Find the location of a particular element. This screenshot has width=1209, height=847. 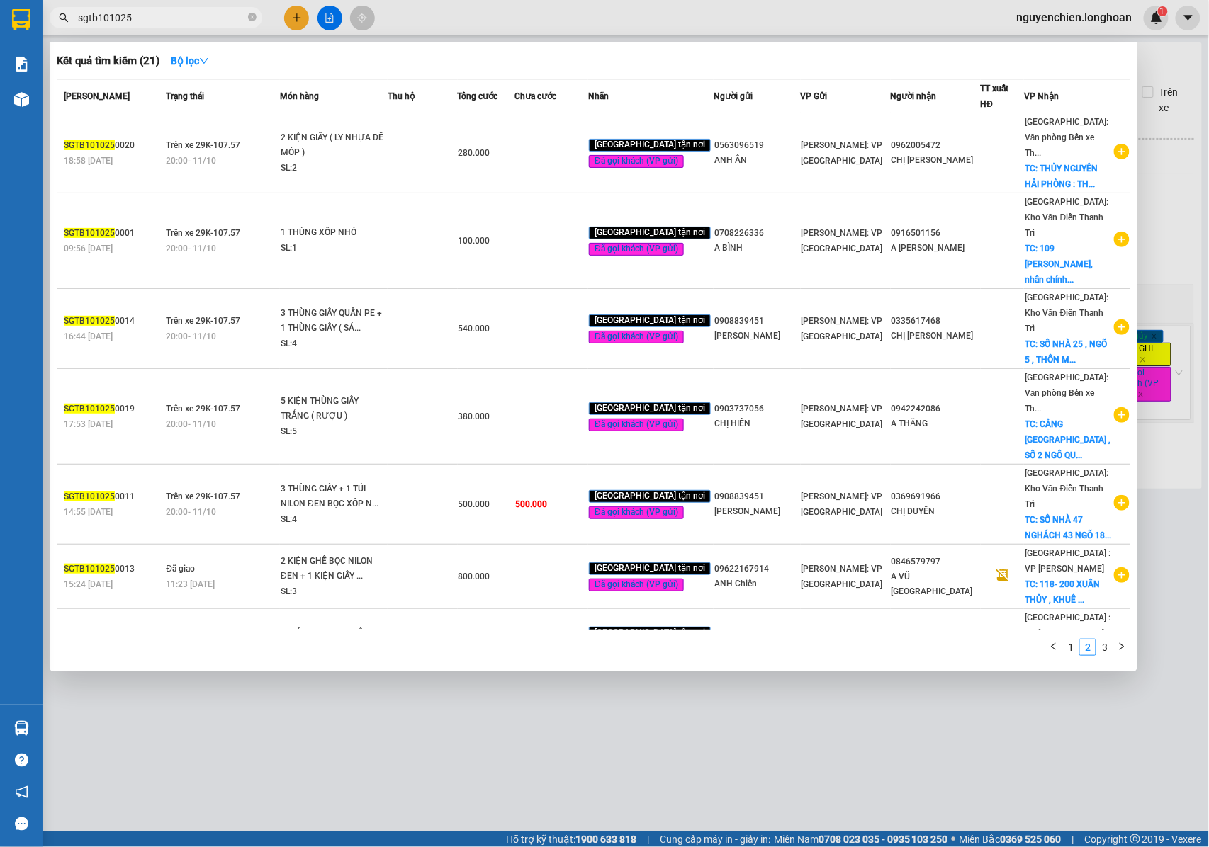

div: 2 KIỆN GHẾ BỌC NILON ĐEN + 1 KIỆN GIẤY ... is located at coordinates (334, 569).